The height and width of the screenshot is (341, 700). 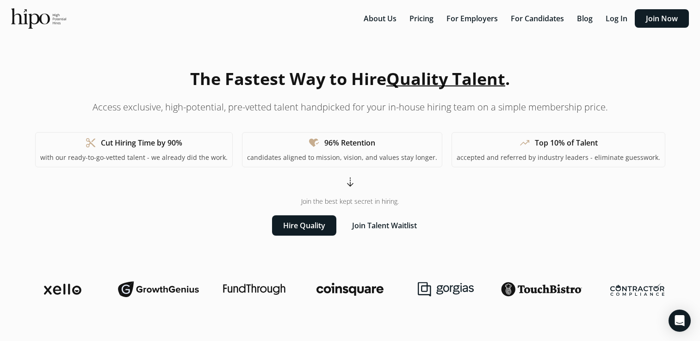 What do you see at coordinates (662, 19) in the screenshot?
I see `button: Join Now` at bounding box center [662, 19].